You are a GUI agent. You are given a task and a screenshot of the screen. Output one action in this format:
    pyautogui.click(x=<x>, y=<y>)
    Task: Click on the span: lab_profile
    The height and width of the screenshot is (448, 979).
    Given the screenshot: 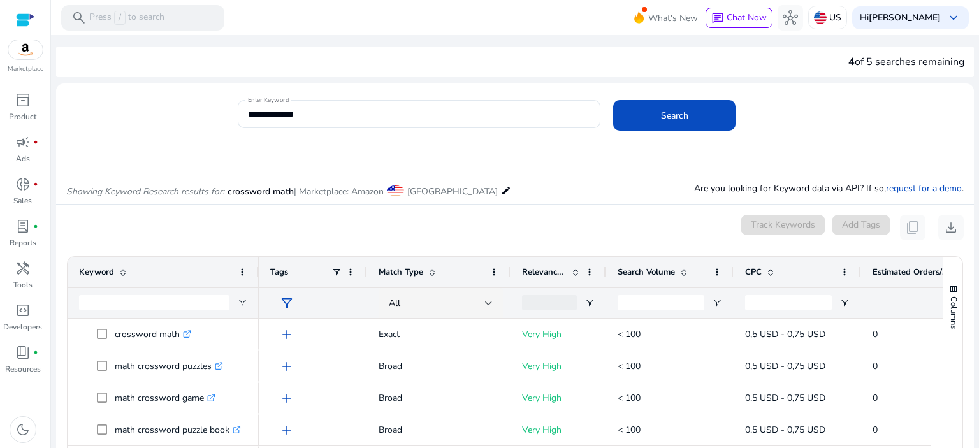 What is the action you would take?
    pyautogui.click(x=23, y=226)
    